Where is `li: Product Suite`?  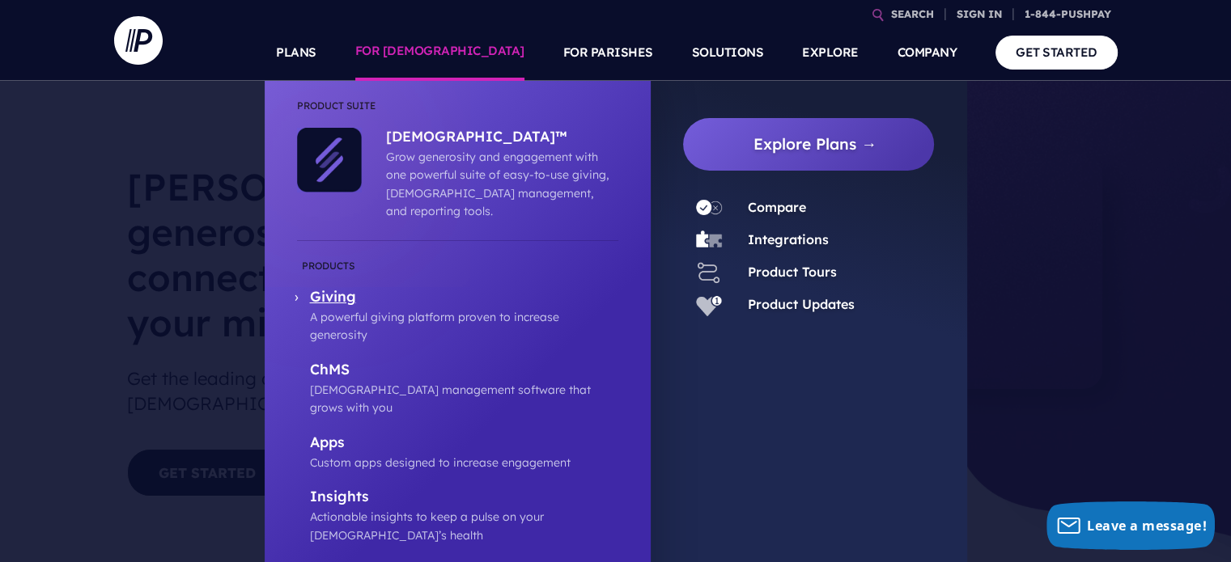
li: Product Suite is located at coordinates (457, 112).